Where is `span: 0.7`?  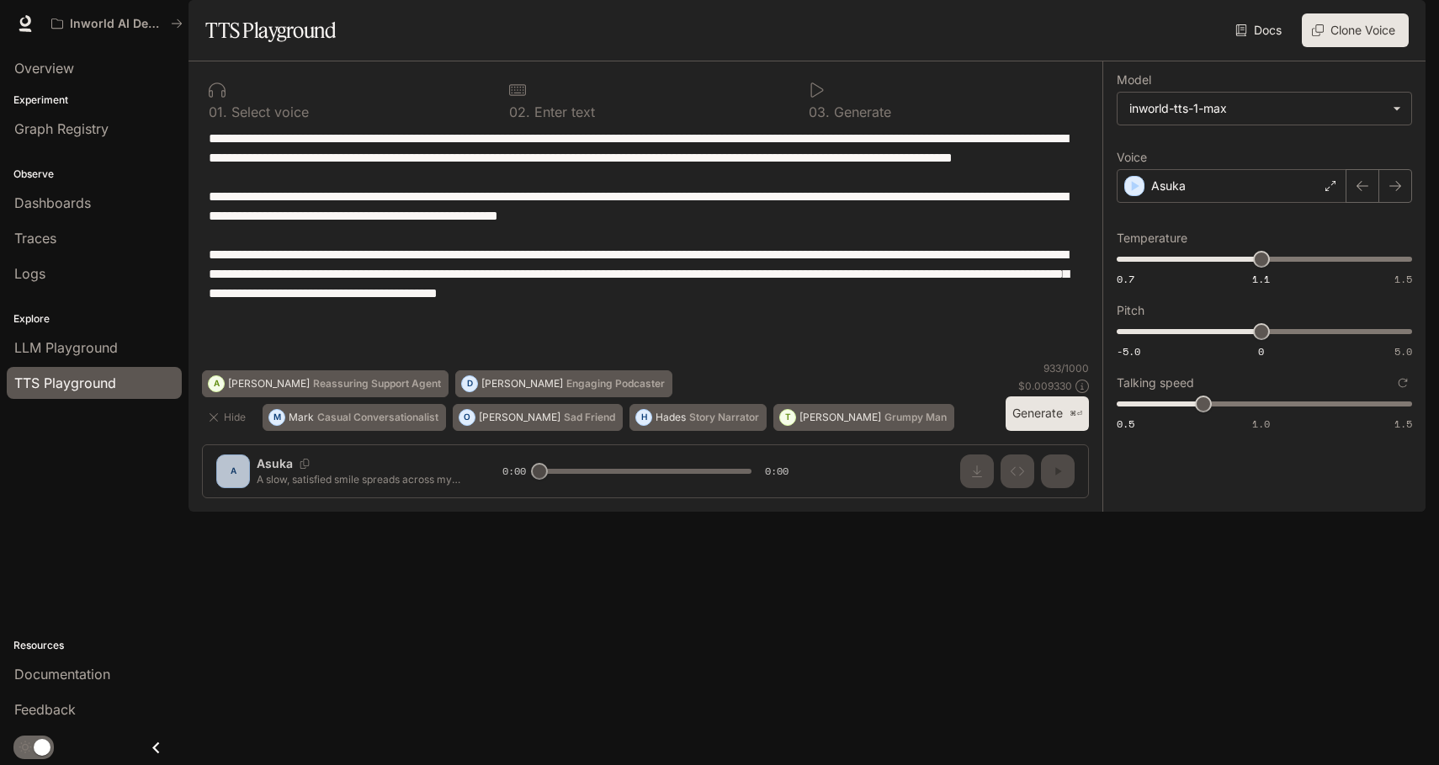 span: 0.7 is located at coordinates (1125, 278).